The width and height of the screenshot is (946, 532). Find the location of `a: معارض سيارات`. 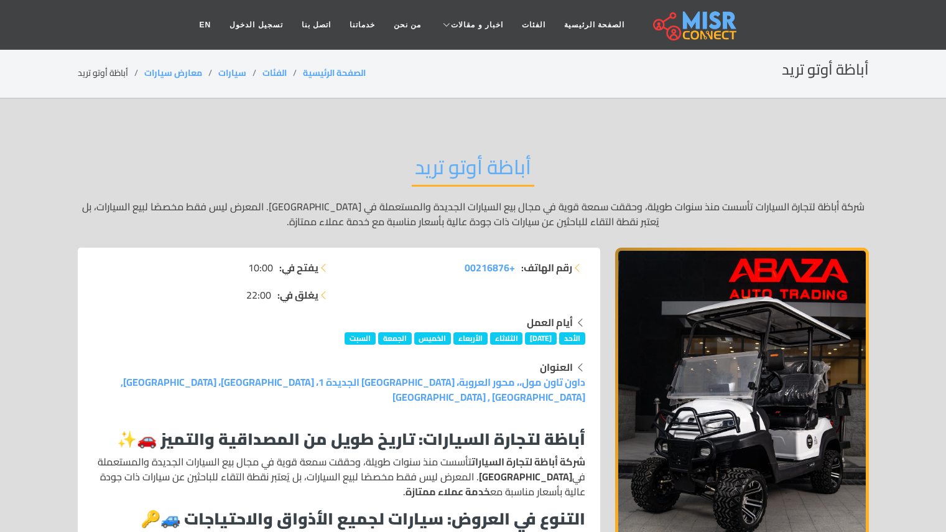

a: معارض سيارات is located at coordinates (173, 73).